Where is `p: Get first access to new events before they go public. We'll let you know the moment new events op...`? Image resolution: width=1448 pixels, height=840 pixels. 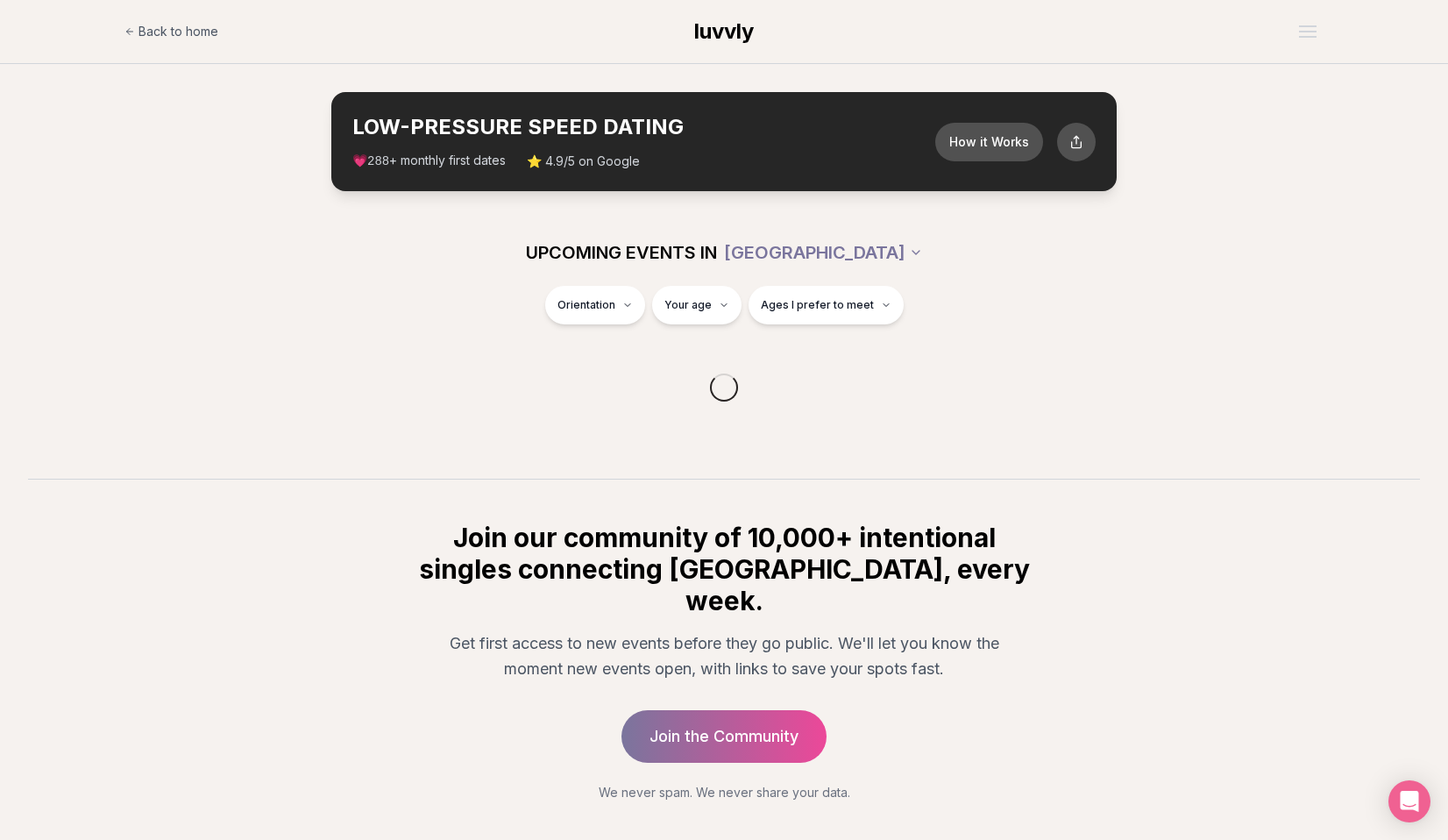
p: Get first access to new events before they go public. We'll let you know the moment new events op... is located at coordinates (724, 655).